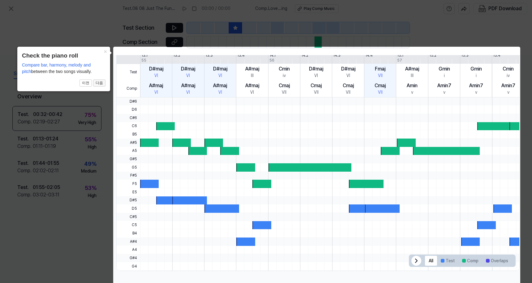  I want to click on button: Overlaps, so click(497, 261).